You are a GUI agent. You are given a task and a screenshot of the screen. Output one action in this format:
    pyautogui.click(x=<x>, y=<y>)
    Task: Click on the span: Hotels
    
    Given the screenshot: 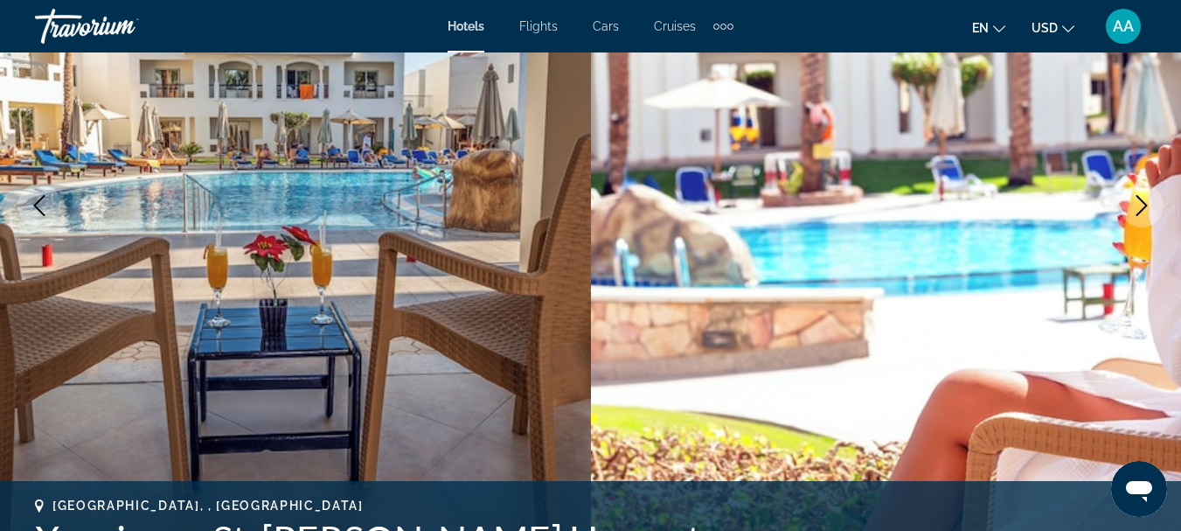 What is the action you would take?
    pyautogui.click(x=466, y=26)
    